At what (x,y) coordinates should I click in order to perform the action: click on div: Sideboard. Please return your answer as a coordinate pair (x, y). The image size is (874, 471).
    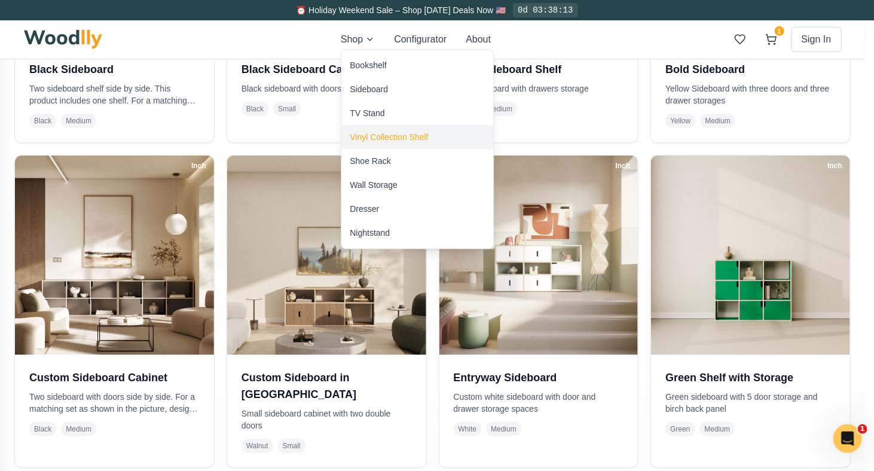
    Looking at the image, I should click on (369, 89).